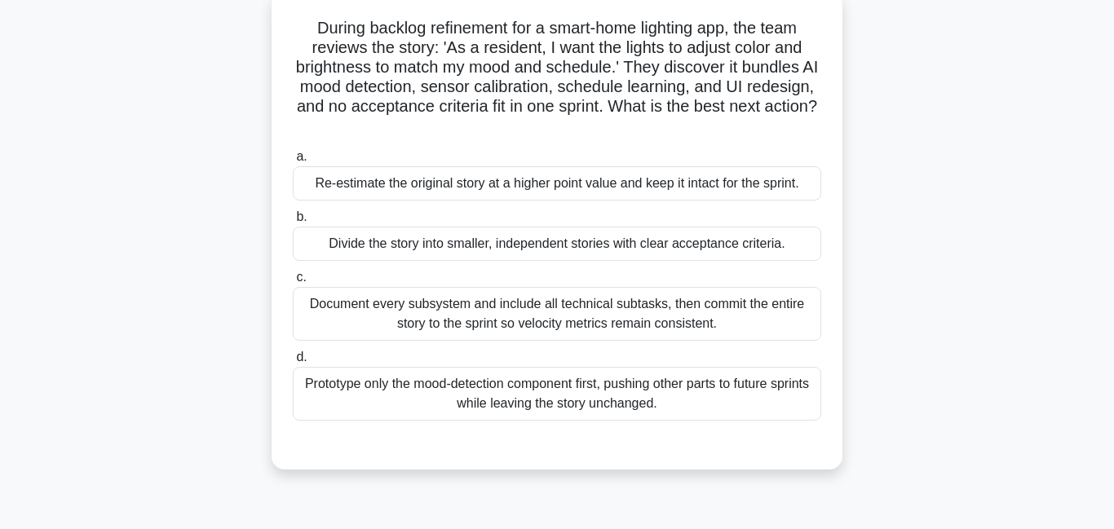 The height and width of the screenshot is (529, 1114). I want to click on span: d., so click(301, 356).